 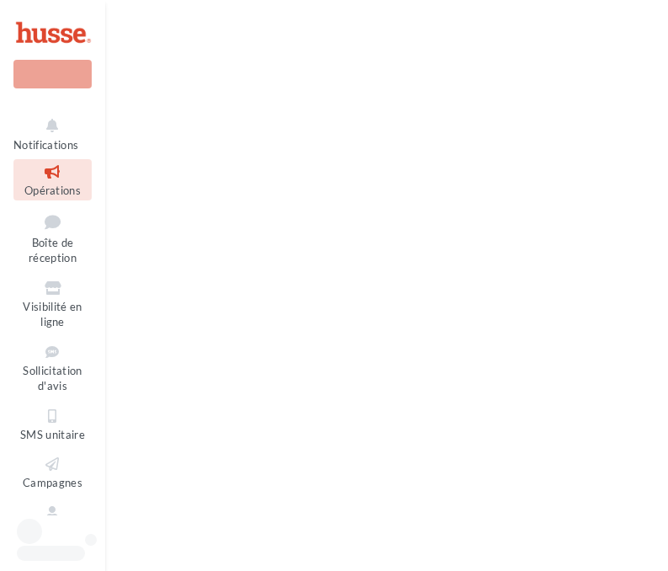 What do you see at coordinates (52, 482) in the screenshot?
I see `span: Campagnes` at bounding box center [52, 482].